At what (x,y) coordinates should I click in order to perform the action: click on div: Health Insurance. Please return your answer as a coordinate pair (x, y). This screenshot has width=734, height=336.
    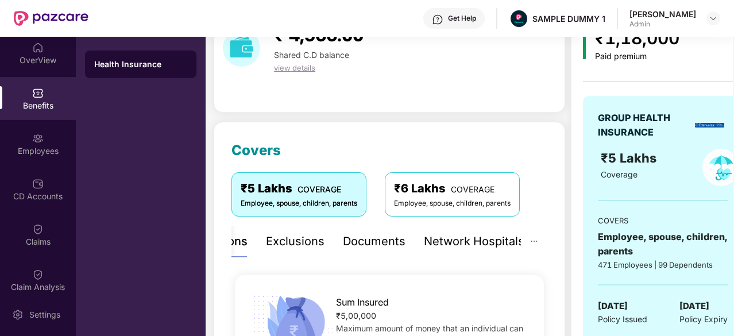
    Looking at the image, I should click on (141, 64).